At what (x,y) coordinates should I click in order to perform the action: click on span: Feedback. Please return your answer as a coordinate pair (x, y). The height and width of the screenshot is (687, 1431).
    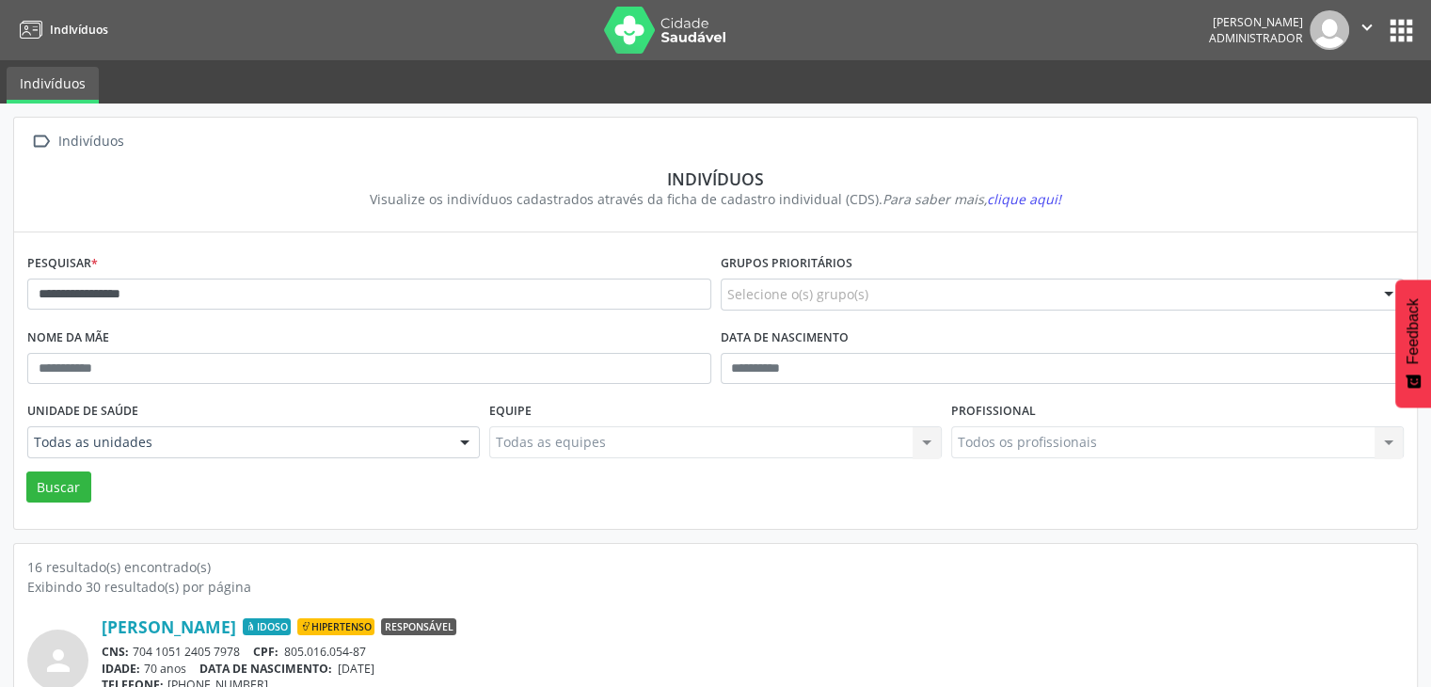
    Looking at the image, I should click on (1413, 331).